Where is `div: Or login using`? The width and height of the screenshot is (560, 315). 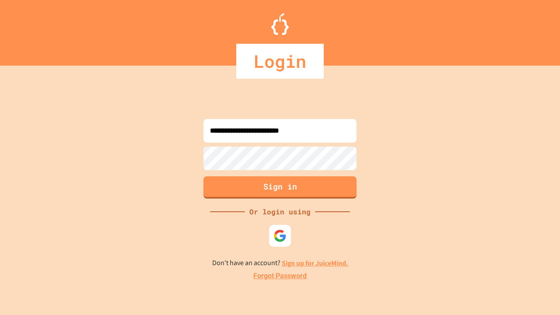
div: Or login using is located at coordinates (280, 212).